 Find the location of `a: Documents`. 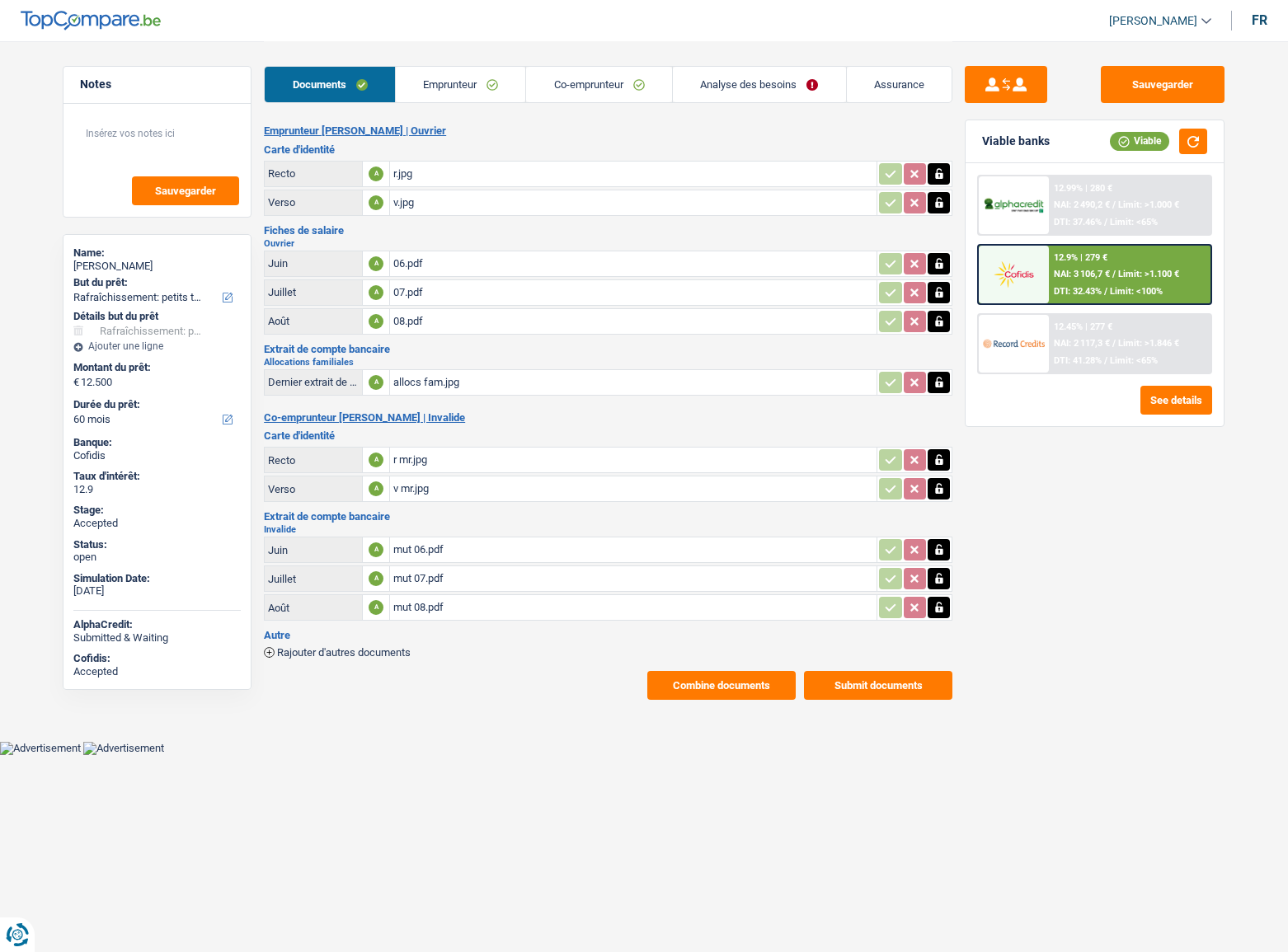

a: Documents is located at coordinates (329, 84).